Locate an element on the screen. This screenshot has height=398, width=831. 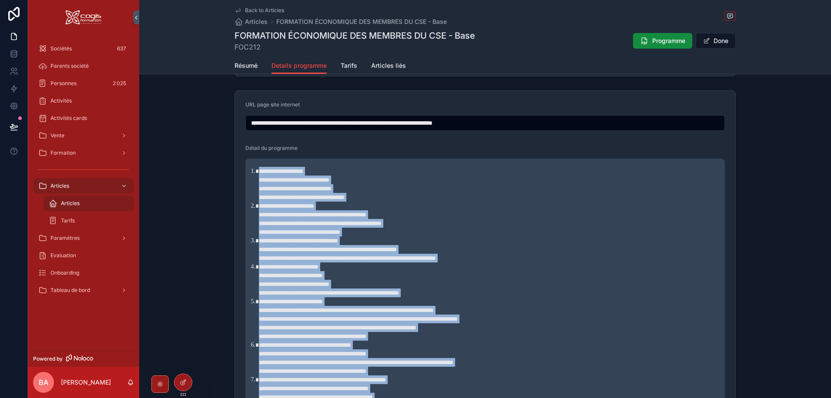
a: Evaluation is located at coordinates (84, 256).